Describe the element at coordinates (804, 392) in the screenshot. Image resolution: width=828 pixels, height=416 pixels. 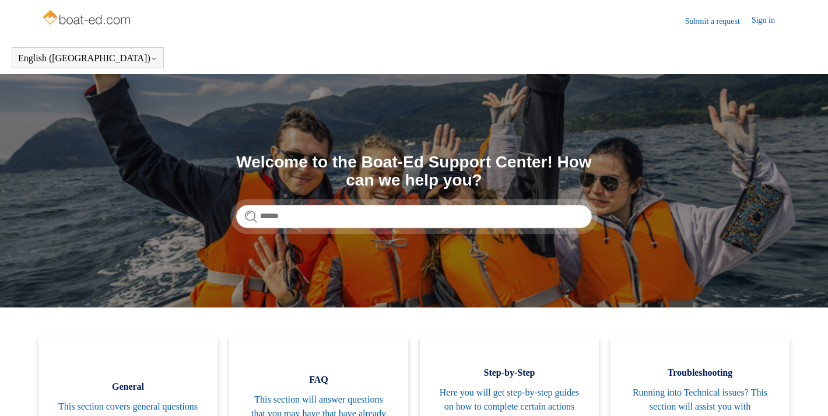
I see `div: Live chat` at that location.